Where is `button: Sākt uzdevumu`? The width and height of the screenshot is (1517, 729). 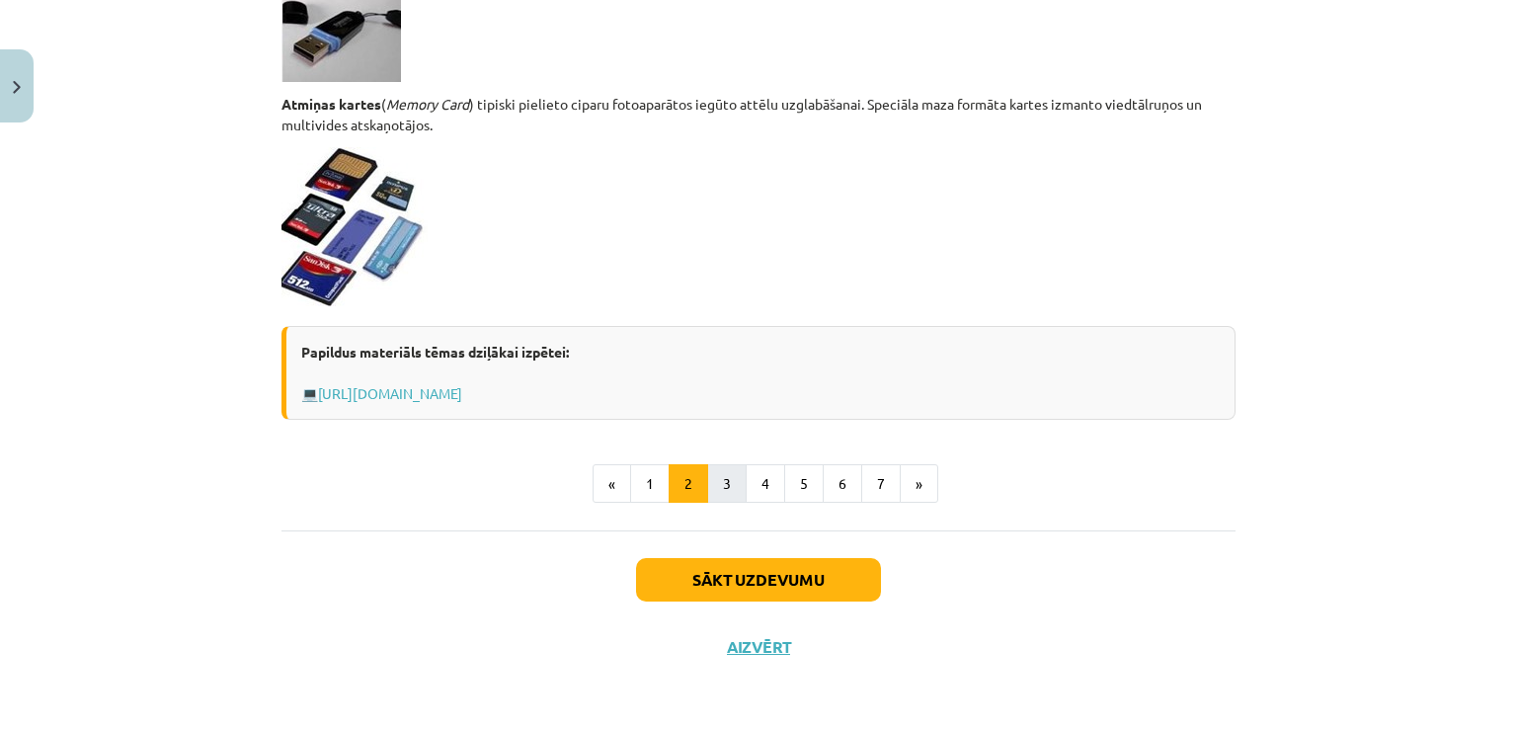
button: Sākt uzdevumu is located at coordinates (758, 580).